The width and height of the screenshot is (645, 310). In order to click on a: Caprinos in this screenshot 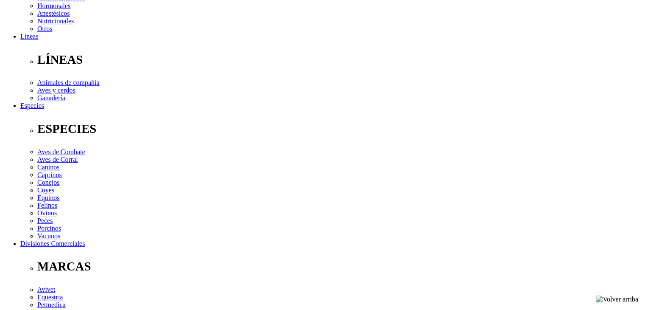, I will do `click(50, 174)`.